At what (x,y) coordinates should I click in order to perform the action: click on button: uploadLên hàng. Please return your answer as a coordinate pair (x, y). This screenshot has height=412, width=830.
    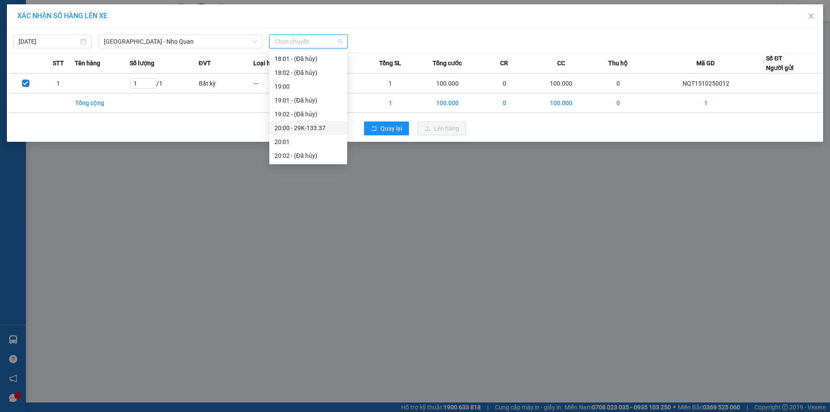
    Looking at the image, I should click on (442, 128).